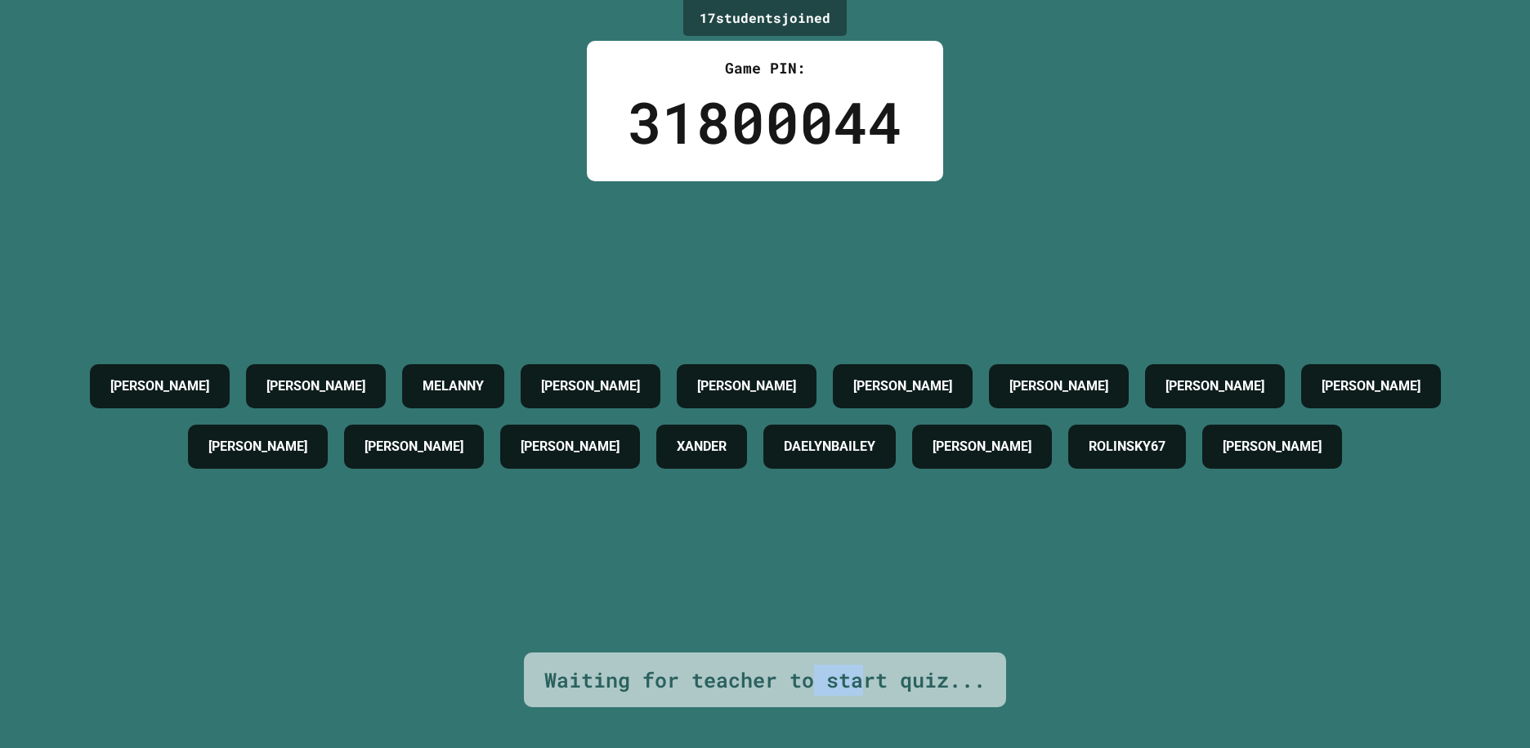 The image size is (1530, 748). I want to click on h4: MELANNY, so click(453, 386).